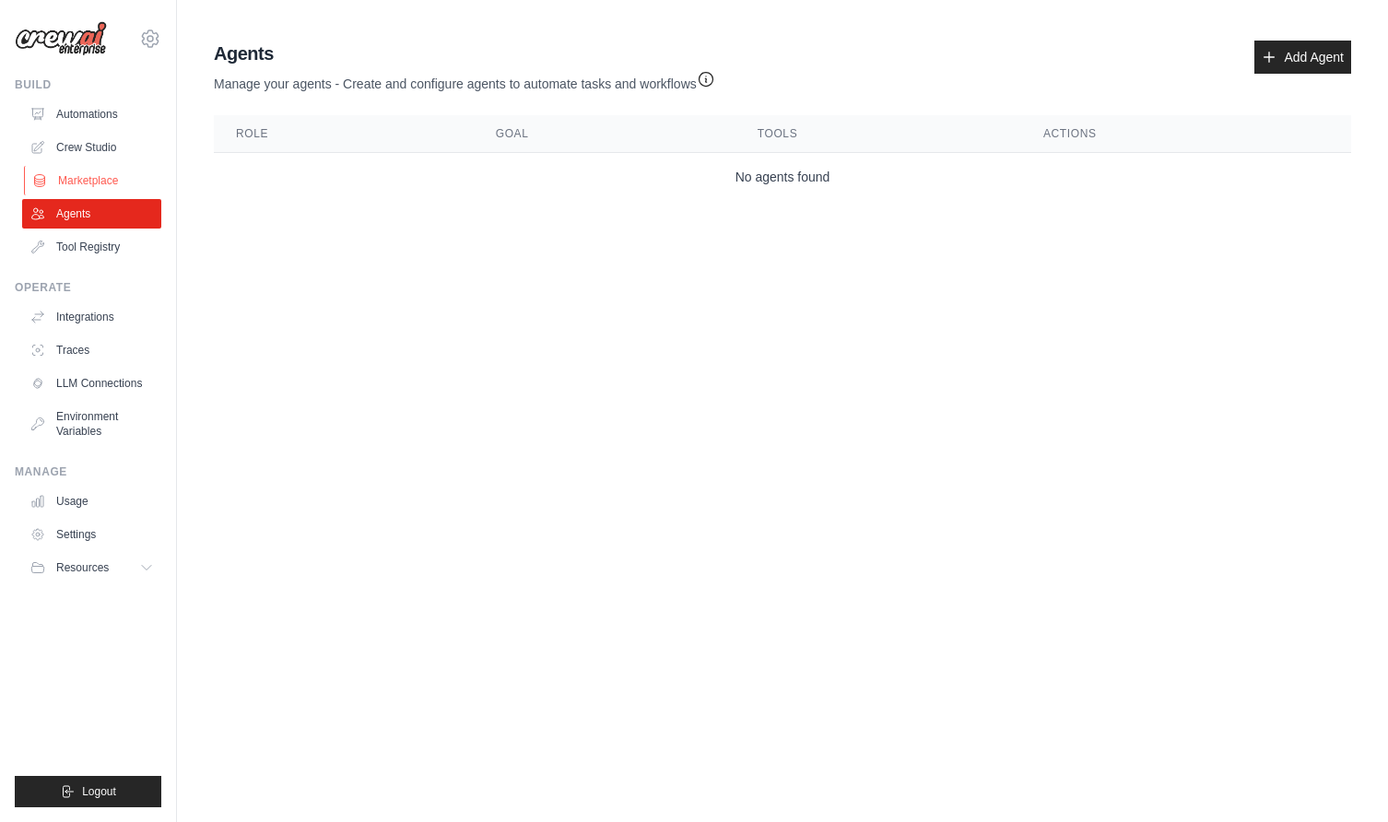 The height and width of the screenshot is (822, 1388). I want to click on h2: Agents, so click(465, 53).